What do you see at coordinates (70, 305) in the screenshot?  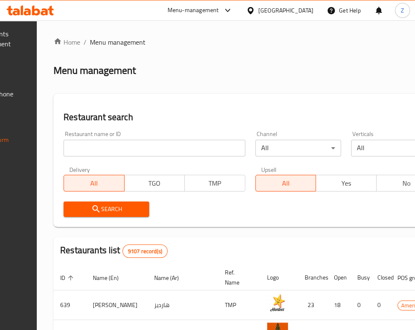 I see `td: 639` at bounding box center [70, 305].